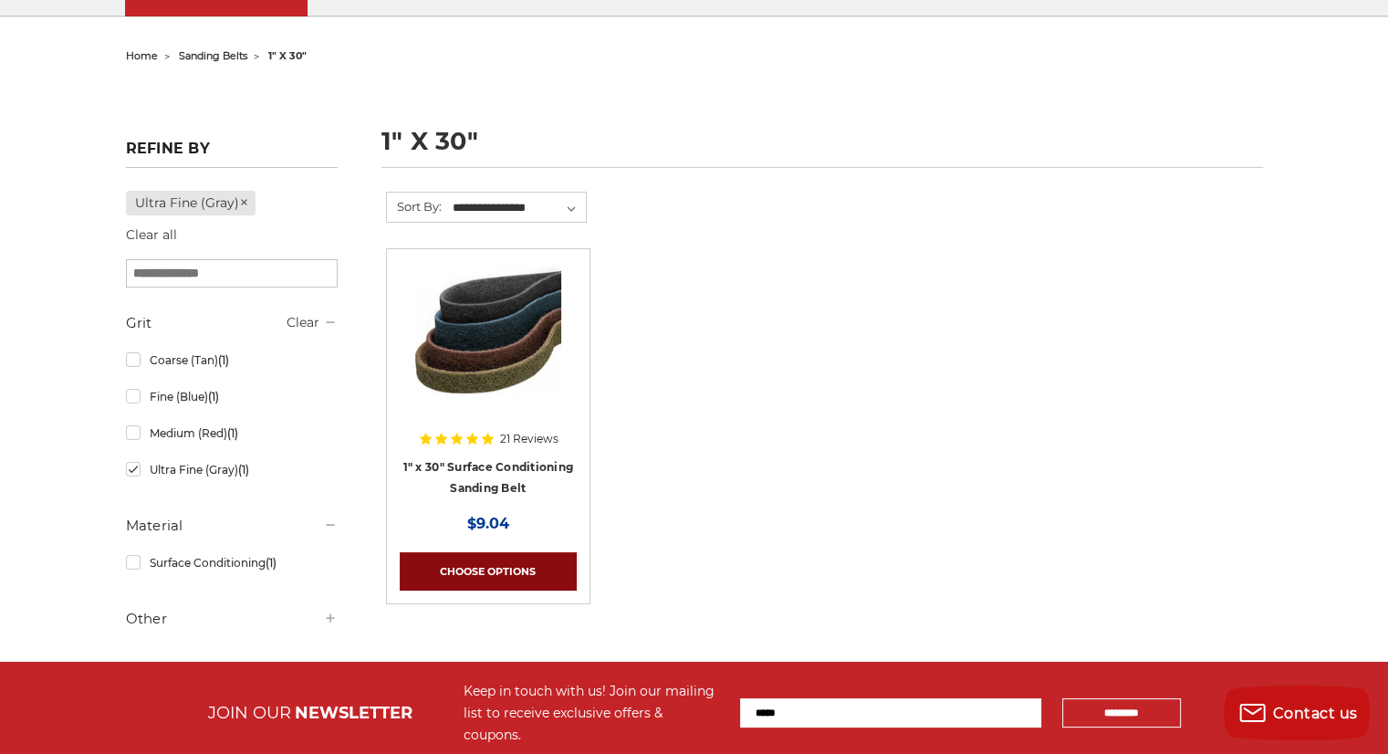  Describe the element at coordinates (141, 56) in the screenshot. I see `a: home` at that location.